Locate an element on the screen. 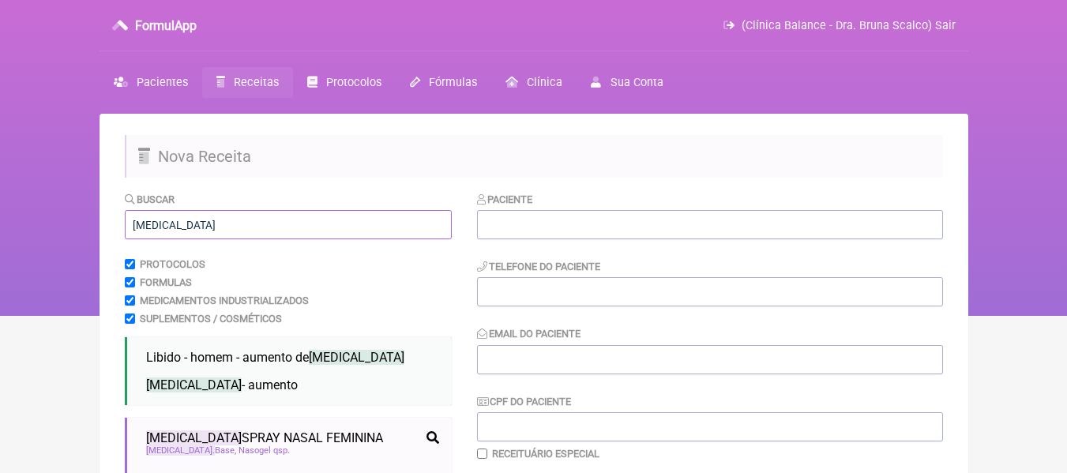 Image resolution: width=1067 pixels, height=473 pixels. label: Protocolos is located at coordinates (172, 264).